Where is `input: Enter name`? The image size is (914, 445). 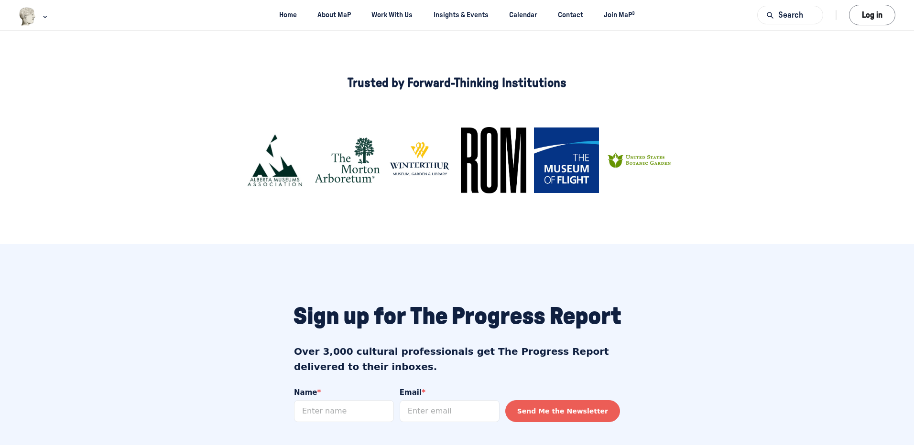 input: Enter name is located at coordinates (51, 67).